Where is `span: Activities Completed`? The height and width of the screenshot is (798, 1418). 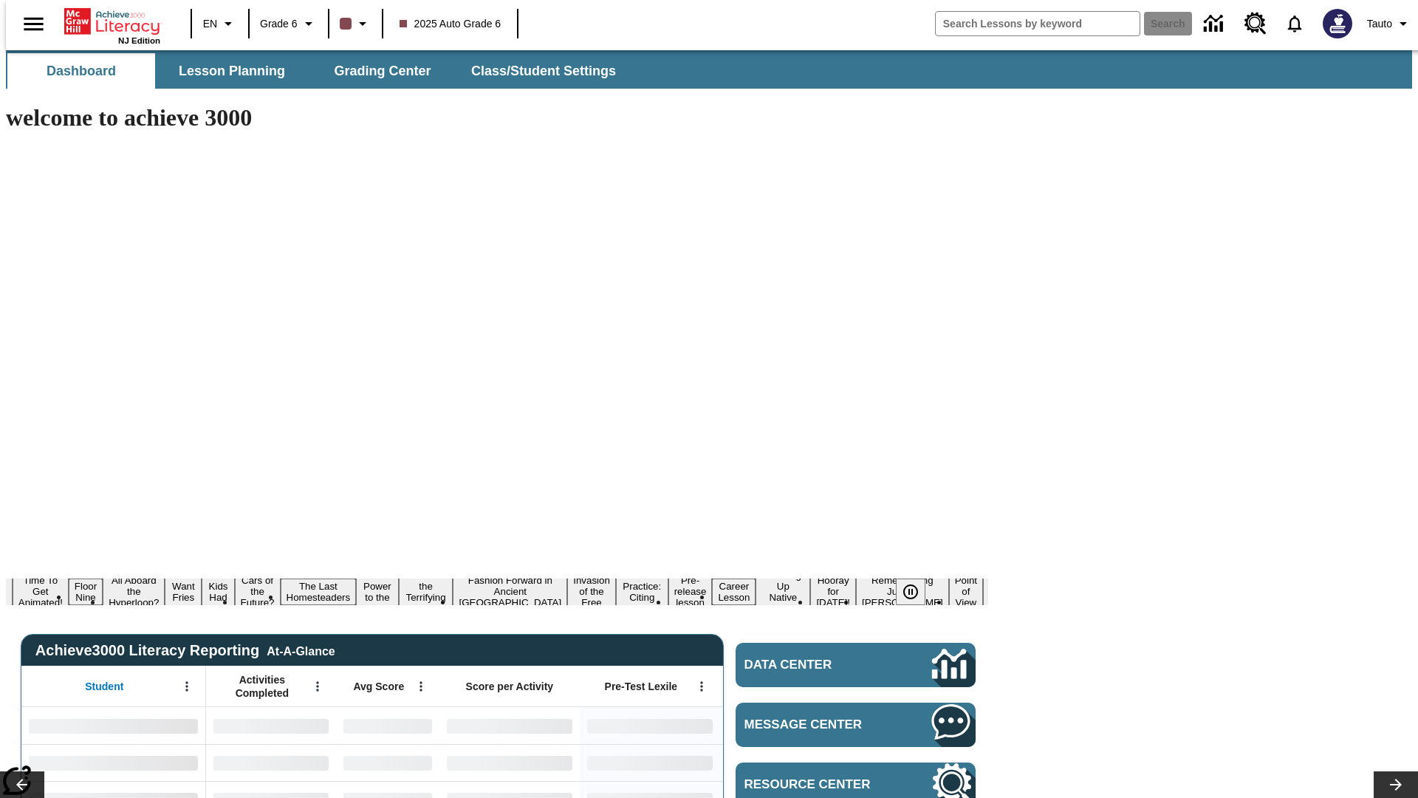
span: Activities Completed is located at coordinates (262, 686).